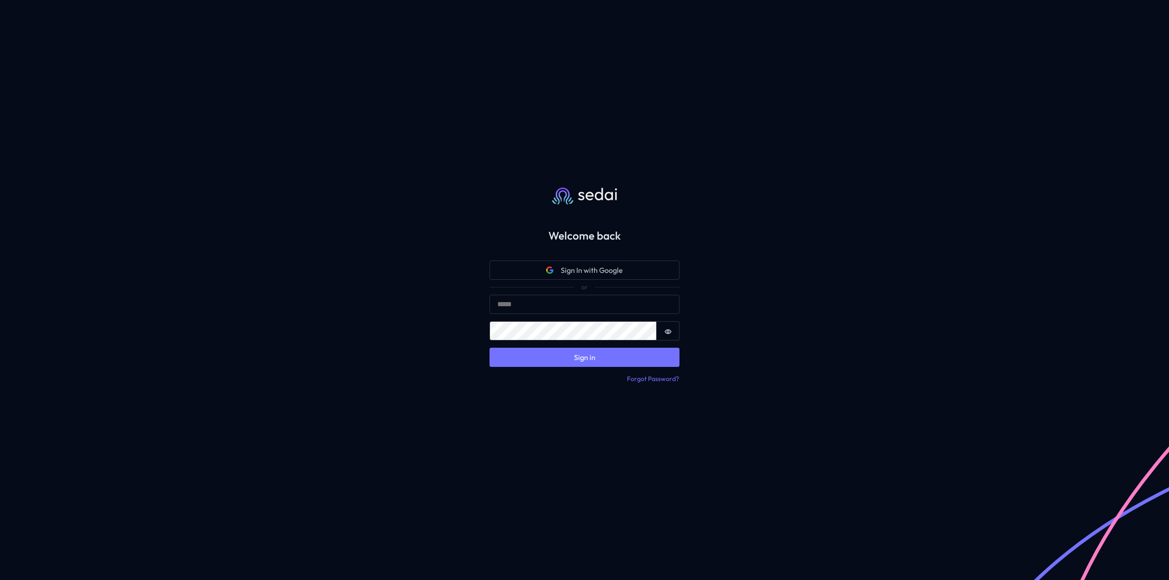  I want to click on span: Sign In with Google, so click(592, 270).